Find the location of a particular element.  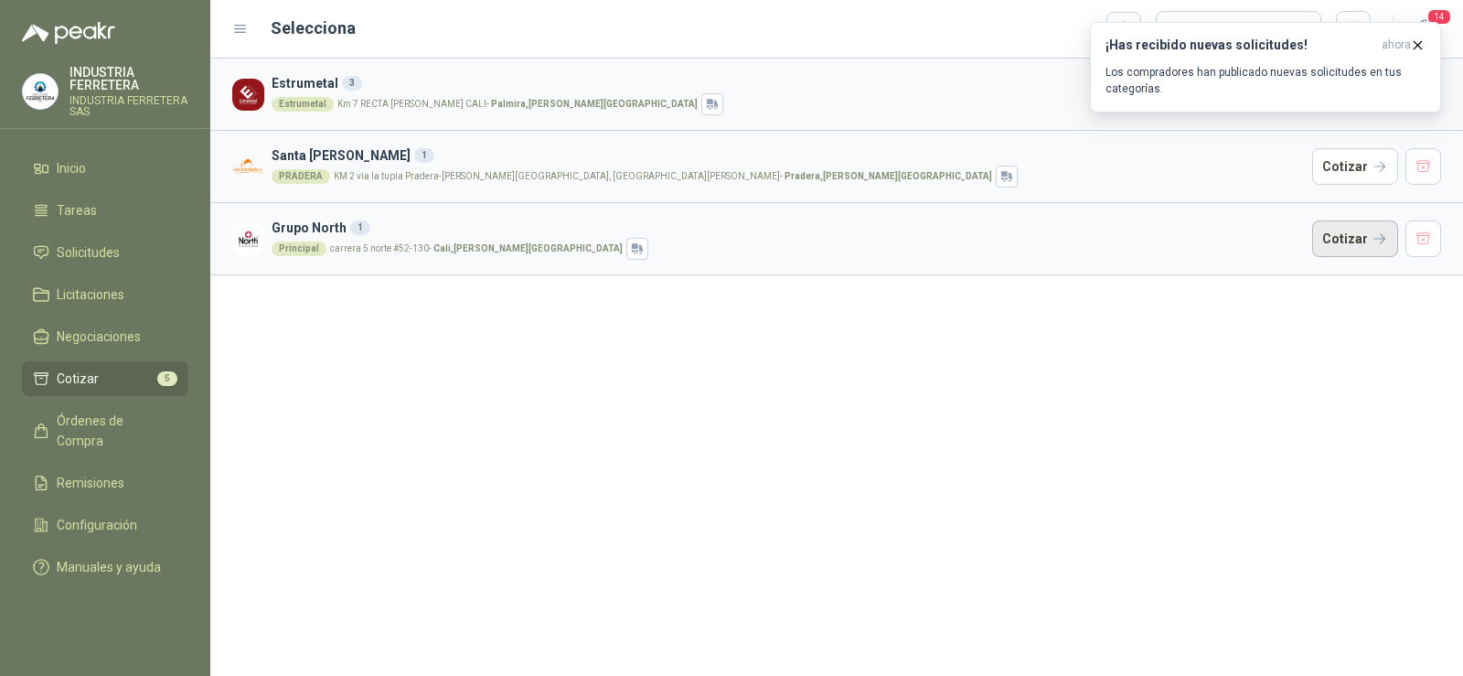

div: 3 is located at coordinates (352, 83).